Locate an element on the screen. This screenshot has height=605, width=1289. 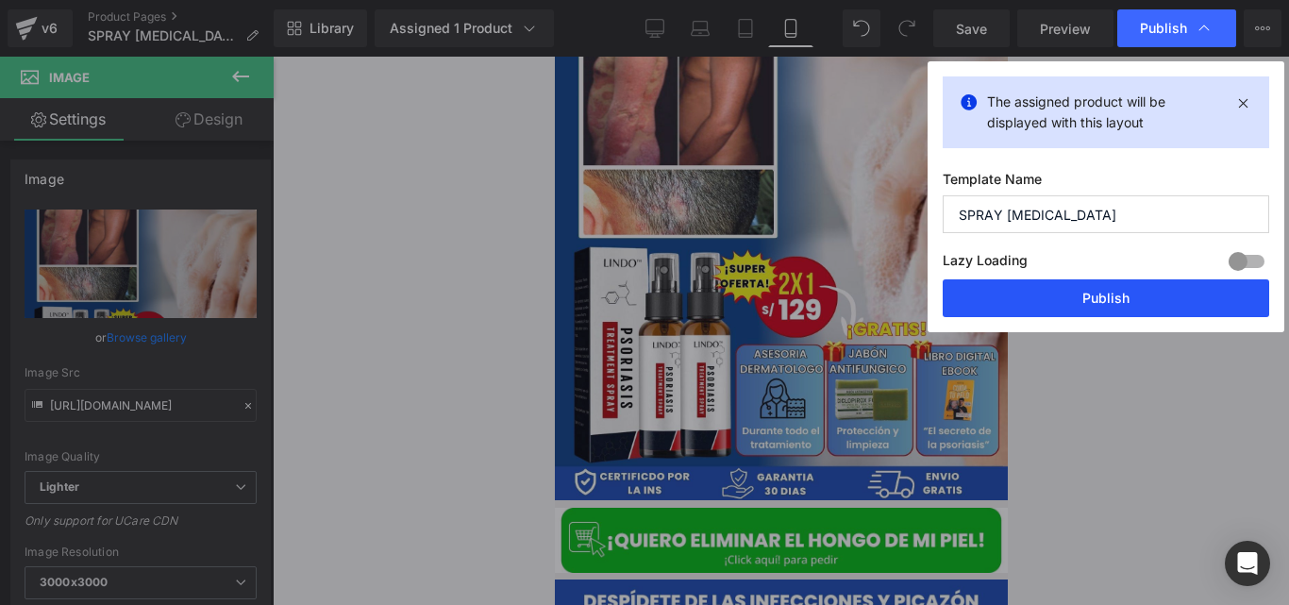
label: Template Name is located at coordinates (1106, 183).